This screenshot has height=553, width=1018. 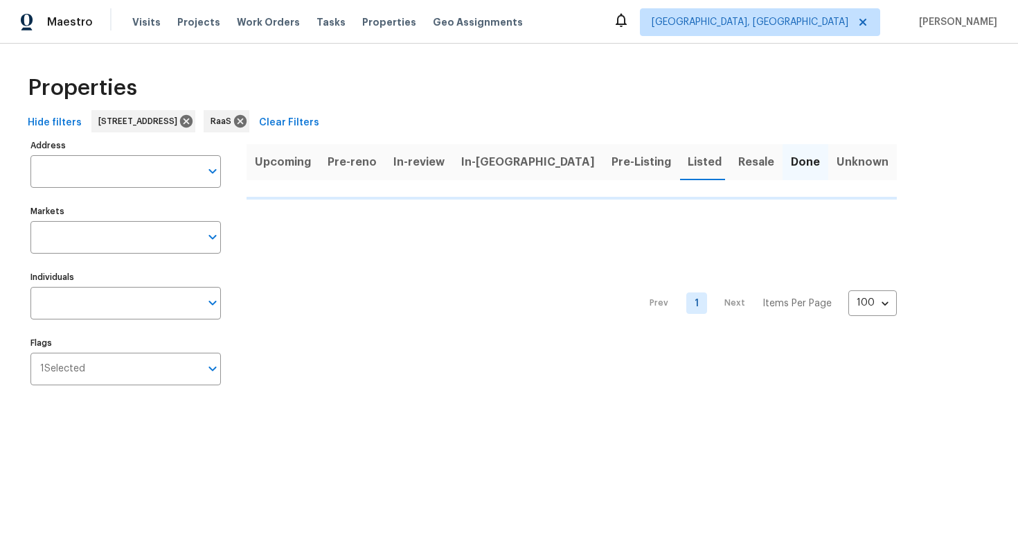 What do you see at coordinates (268, 22) in the screenshot?
I see `span: Work Orders` at bounding box center [268, 22].